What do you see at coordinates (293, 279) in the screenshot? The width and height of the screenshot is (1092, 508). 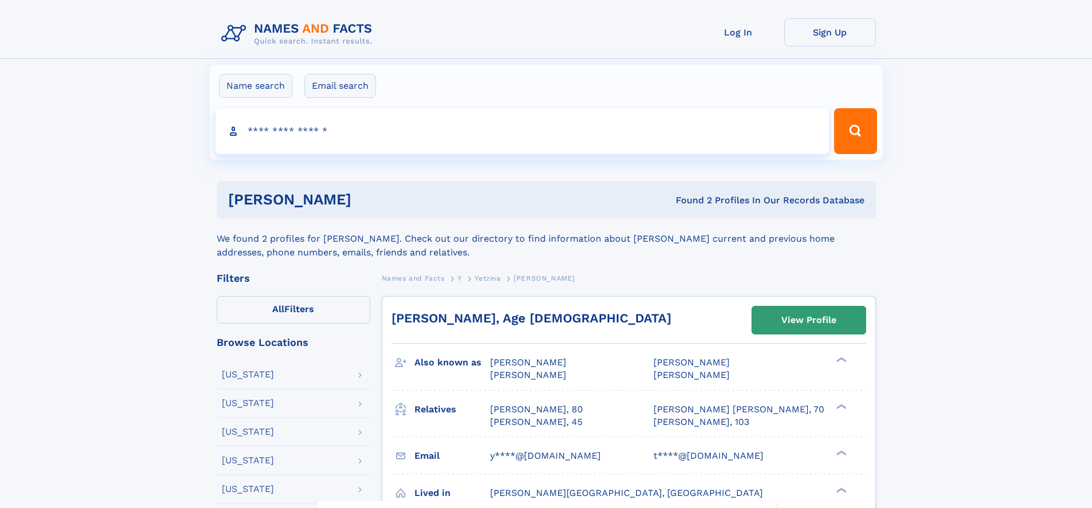 I see `div: Filters` at bounding box center [293, 279].